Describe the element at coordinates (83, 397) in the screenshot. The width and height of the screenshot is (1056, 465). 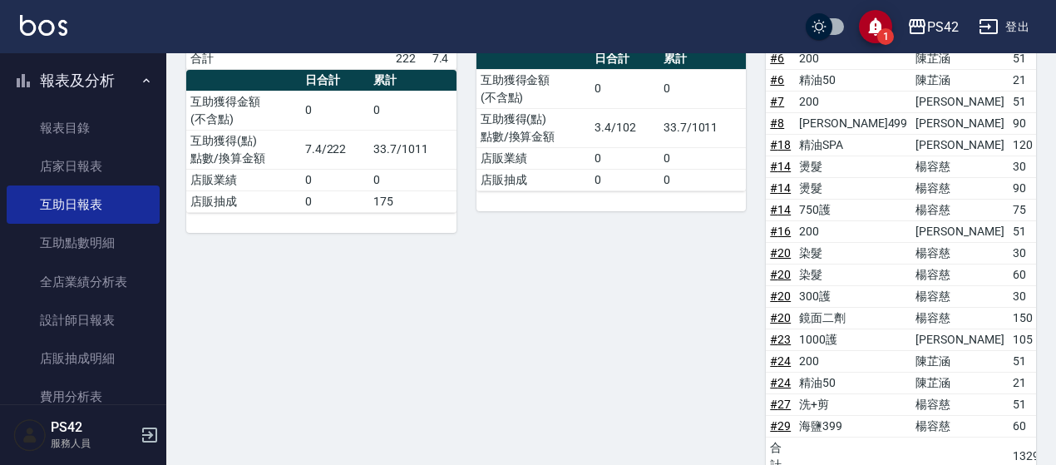
I see `a: 費用分析表` at that location.